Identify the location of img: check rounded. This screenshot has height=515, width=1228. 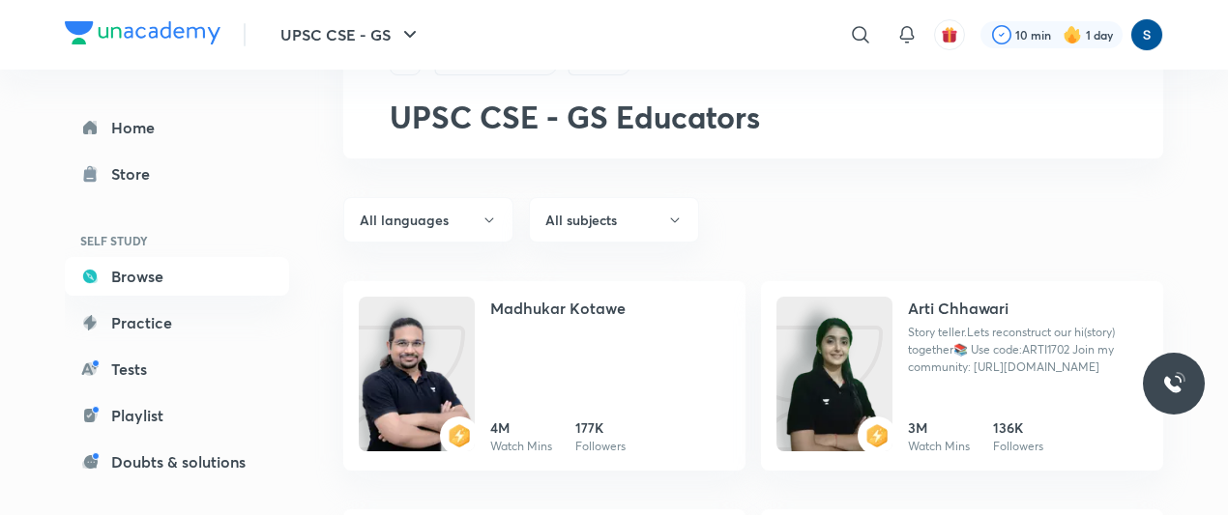
(1002, 35).